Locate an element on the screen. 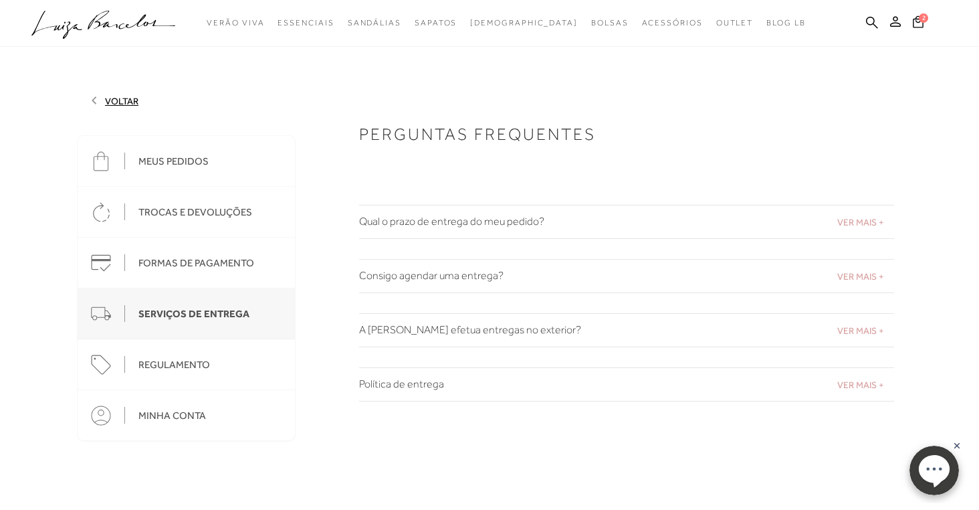 The image size is (979, 510). h1: PERGUNTAS FREQUENTES is located at coordinates (600, 134).